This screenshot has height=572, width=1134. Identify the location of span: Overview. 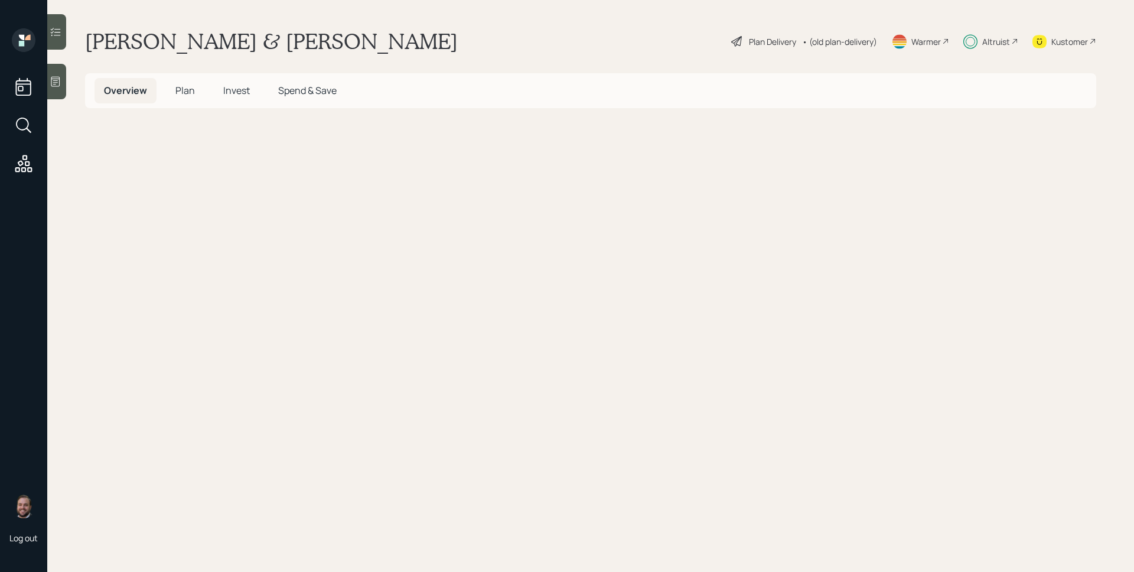
(125, 90).